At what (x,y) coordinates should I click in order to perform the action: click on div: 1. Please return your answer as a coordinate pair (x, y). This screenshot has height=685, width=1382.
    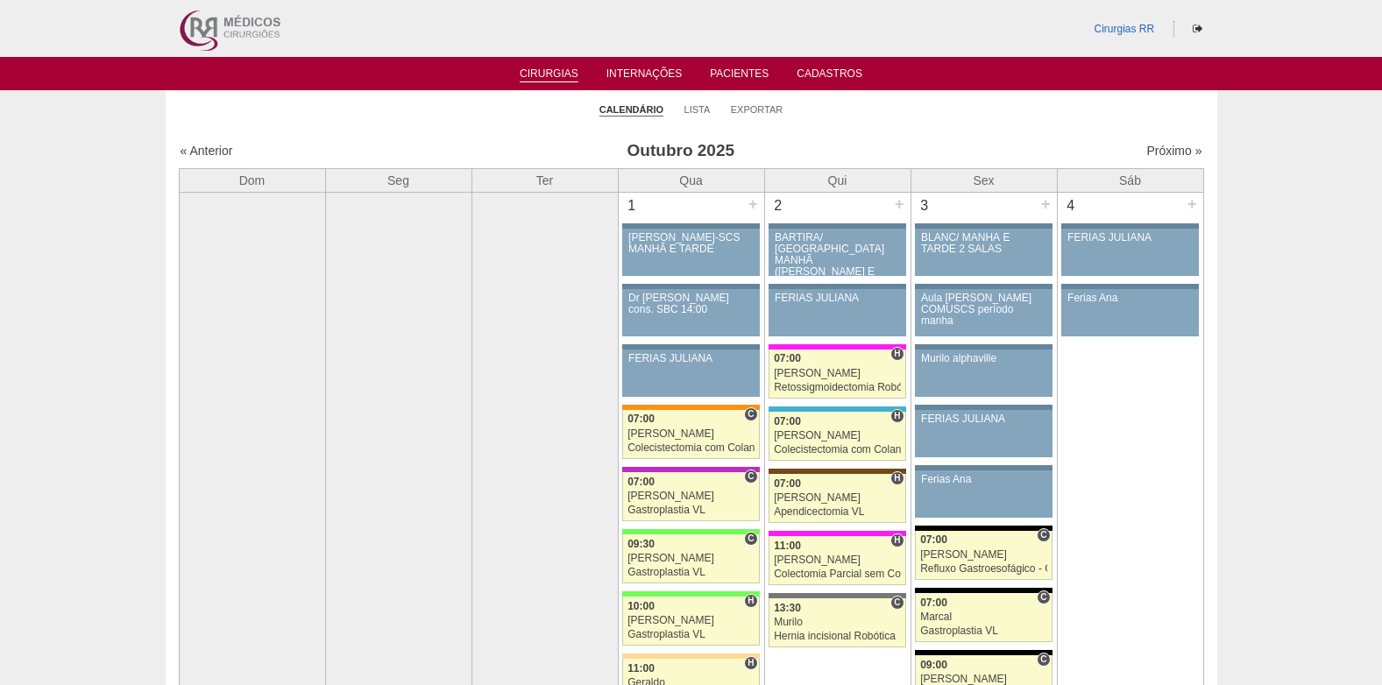
    Looking at the image, I should click on (632, 206).